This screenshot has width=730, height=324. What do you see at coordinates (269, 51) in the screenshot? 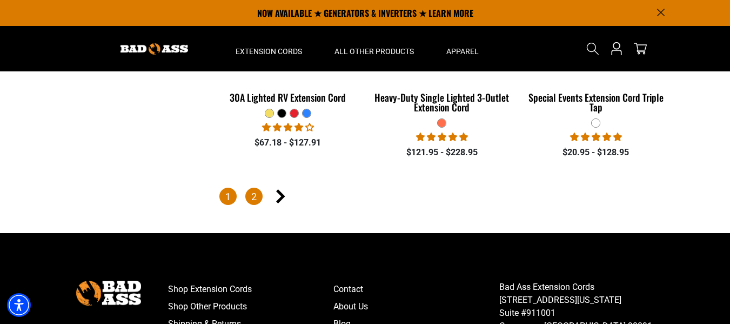
I see `span: Extension Cords` at bounding box center [269, 51].